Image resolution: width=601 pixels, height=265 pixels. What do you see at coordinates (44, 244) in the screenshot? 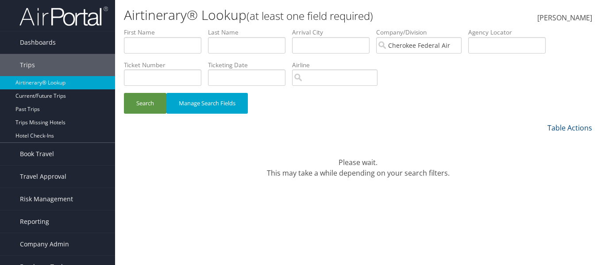
I see `span: Company Admin` at bounding box center [44, 244].